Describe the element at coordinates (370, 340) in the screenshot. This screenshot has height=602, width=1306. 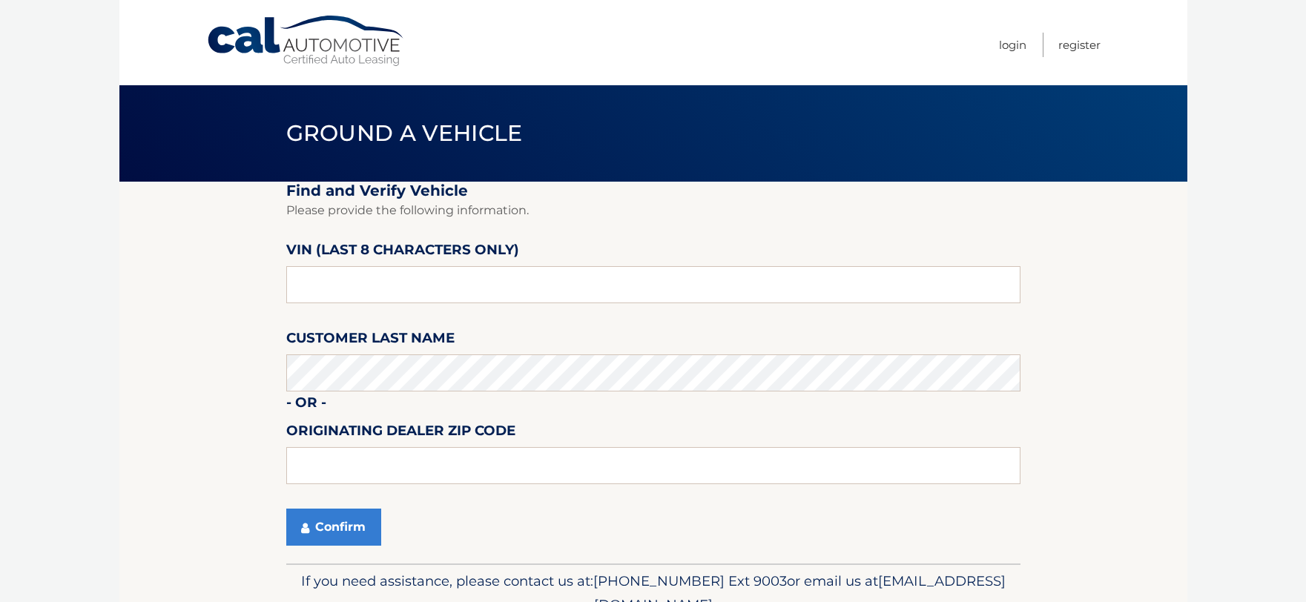
I see `label: Customer Last Name` at that location.